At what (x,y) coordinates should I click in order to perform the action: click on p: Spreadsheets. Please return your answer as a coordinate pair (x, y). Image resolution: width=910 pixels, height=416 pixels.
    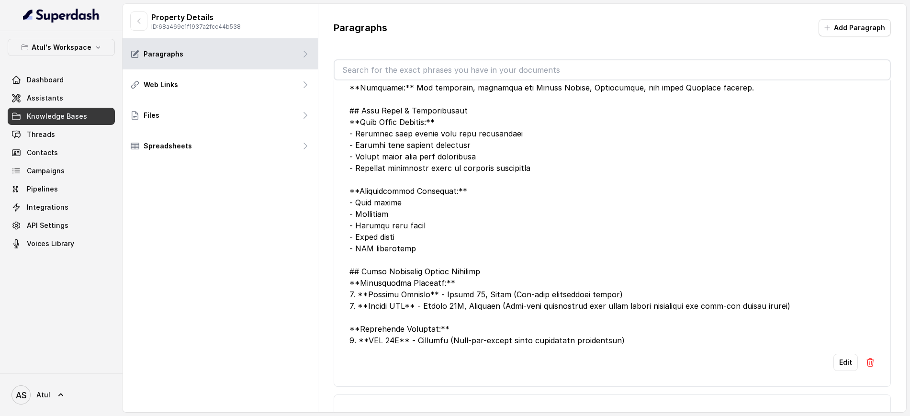
    Looking at the image, I should click on (168, 146).